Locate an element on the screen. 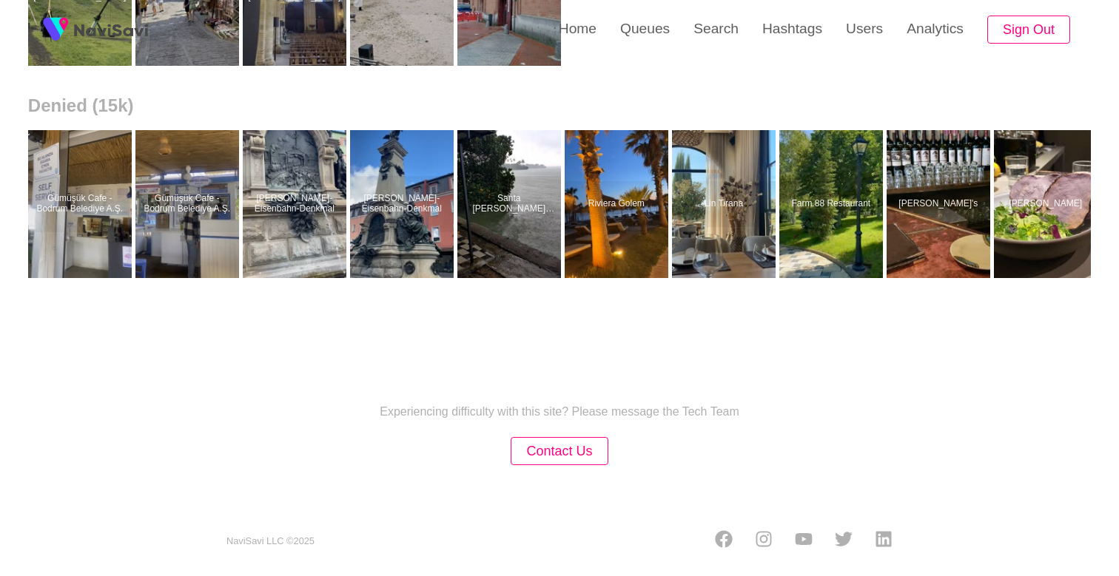 Image resolution: width=1119 pixels, height=576 pixels. h2: Denied (15k) is located at coordinates (559, 106).